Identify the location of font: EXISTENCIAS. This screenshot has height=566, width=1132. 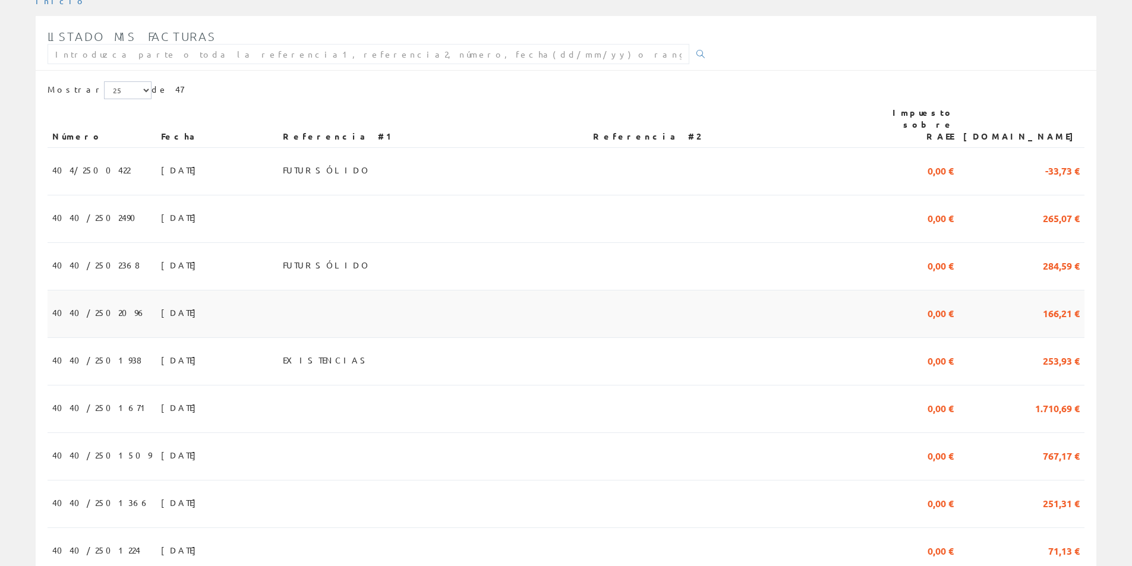
(327, 360).